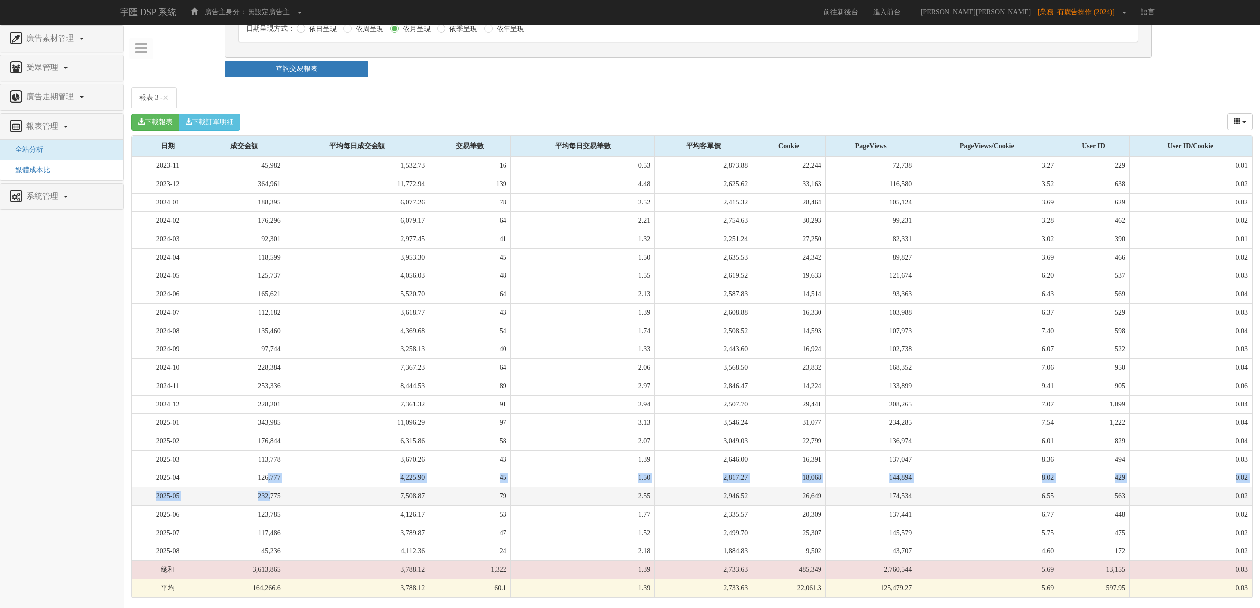 This screenshot has width=1260, height=608. Describe the element at coordinates (29, 170) in the screenshot. I see `span: 媒體成本比` at that location.